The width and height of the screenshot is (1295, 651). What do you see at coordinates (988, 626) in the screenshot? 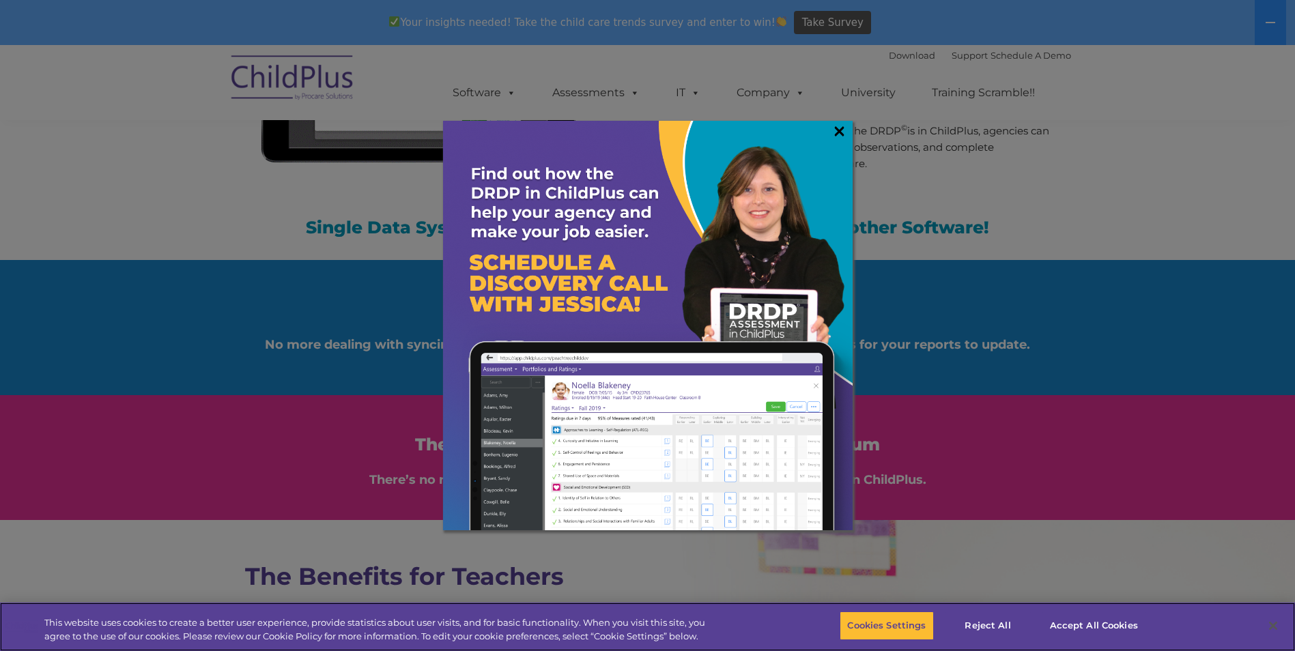
I see `button: Reject All` at bounding box center [988, 626].